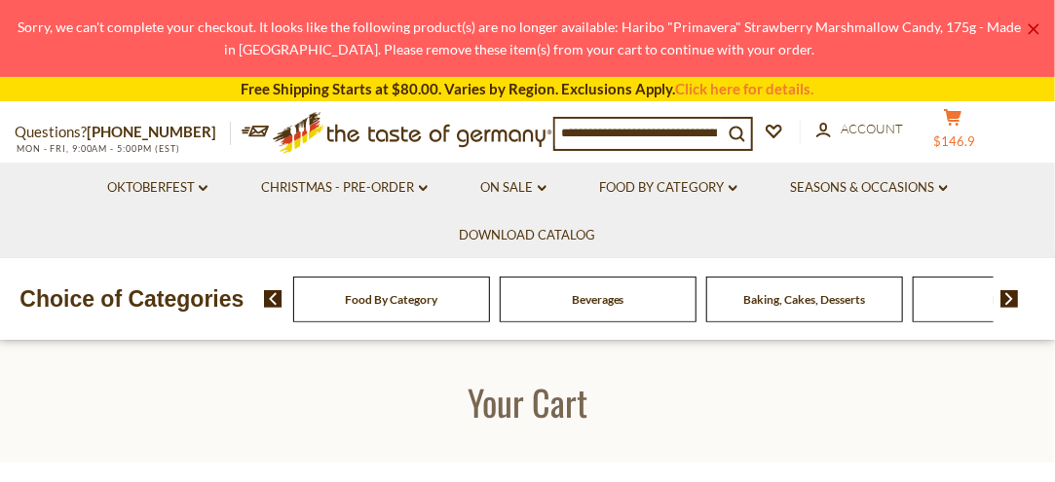  I want to click on img: next arrow, so click(1009, 299).